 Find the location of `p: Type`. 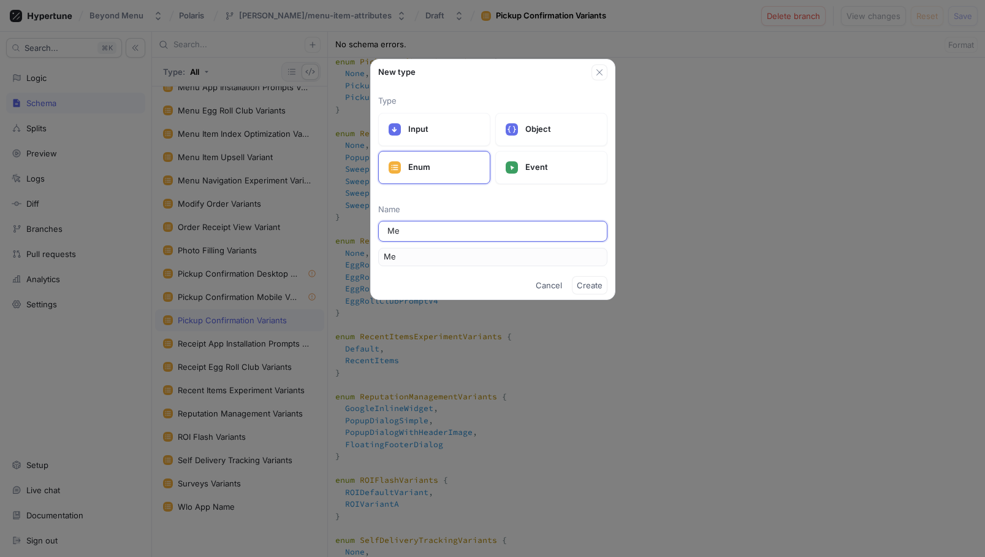

p: Type is located at coordinates (493, 101).